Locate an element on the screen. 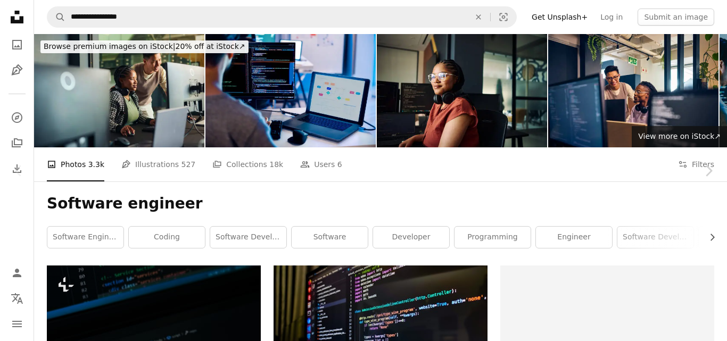 Image resolution: width=727 pixels, height=341 pixels. button: Visual search is located at coordinates (503, 17).